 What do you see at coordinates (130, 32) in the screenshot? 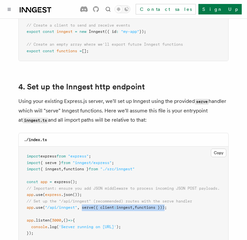
I see `span: "my-app"` at bounding box center [130, 32].